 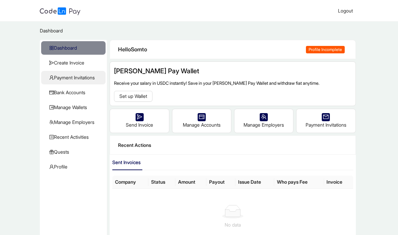 What do you see at coordinates (133, 96) in the screenshot?
I see `span: Set up Wallet` at bounding box center [133, 96].